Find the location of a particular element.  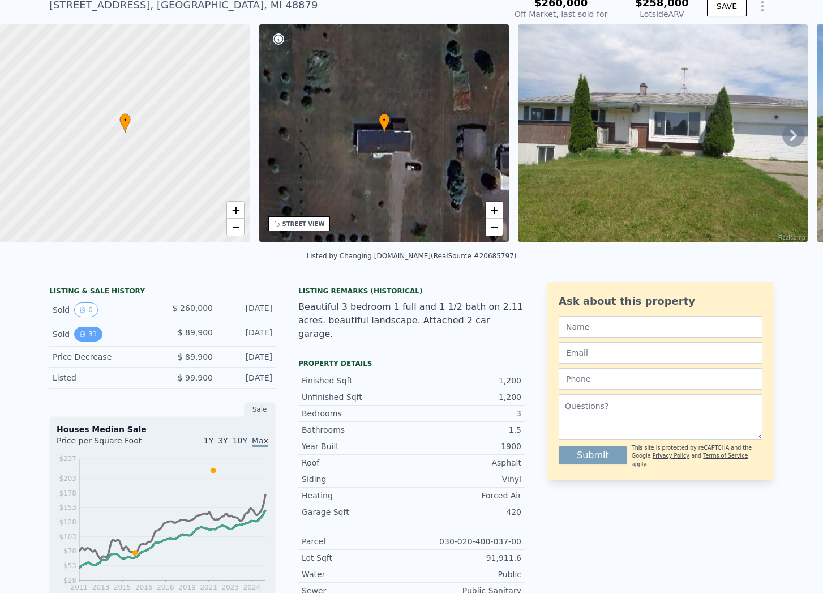

div: Price per Square Foot is located at coordinates (109, 444).